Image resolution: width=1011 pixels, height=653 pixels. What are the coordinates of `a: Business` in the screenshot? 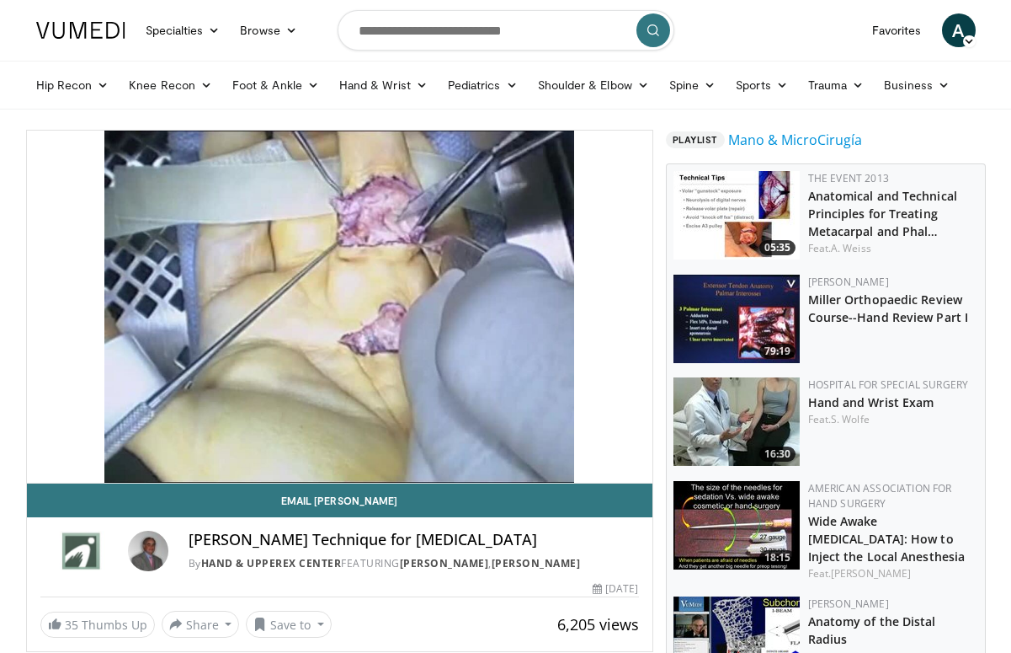 It's located at (917, 85).